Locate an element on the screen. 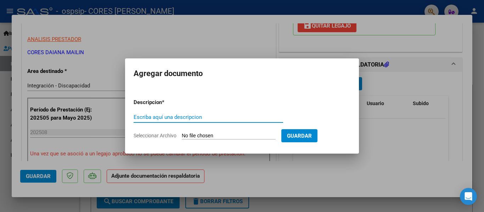  p: Descripcion is located at coordinates (166, 102).